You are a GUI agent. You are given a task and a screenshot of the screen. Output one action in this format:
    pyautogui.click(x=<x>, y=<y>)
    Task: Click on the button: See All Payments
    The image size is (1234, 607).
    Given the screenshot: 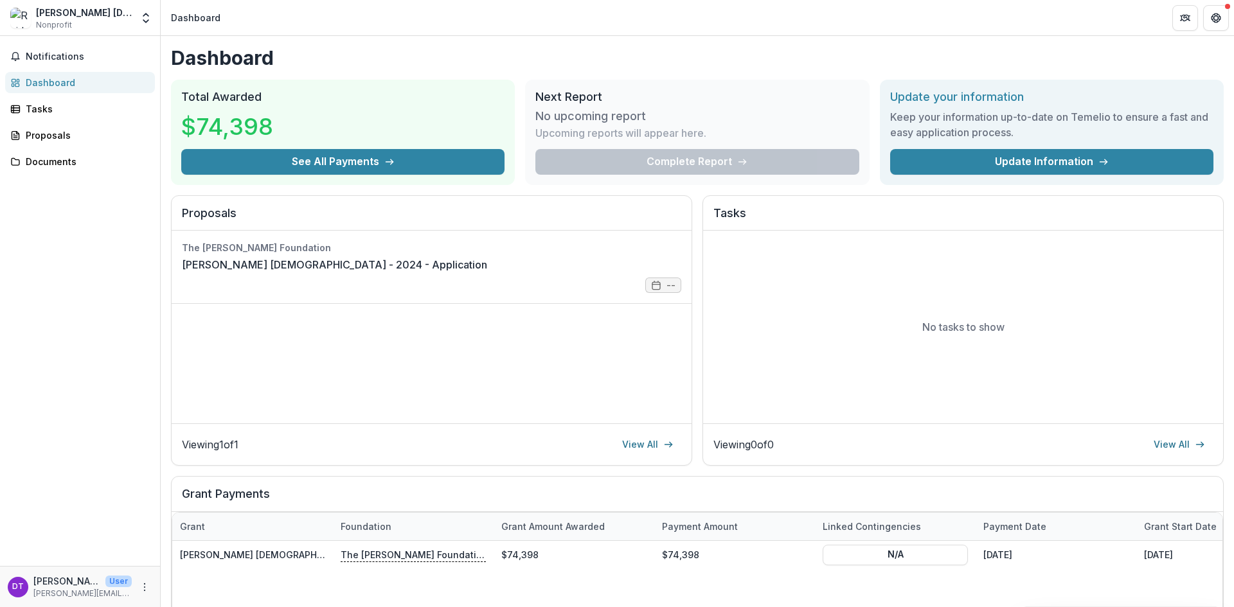 What is the action you would take?
    pyautogui.click(x=343, y=162)
    